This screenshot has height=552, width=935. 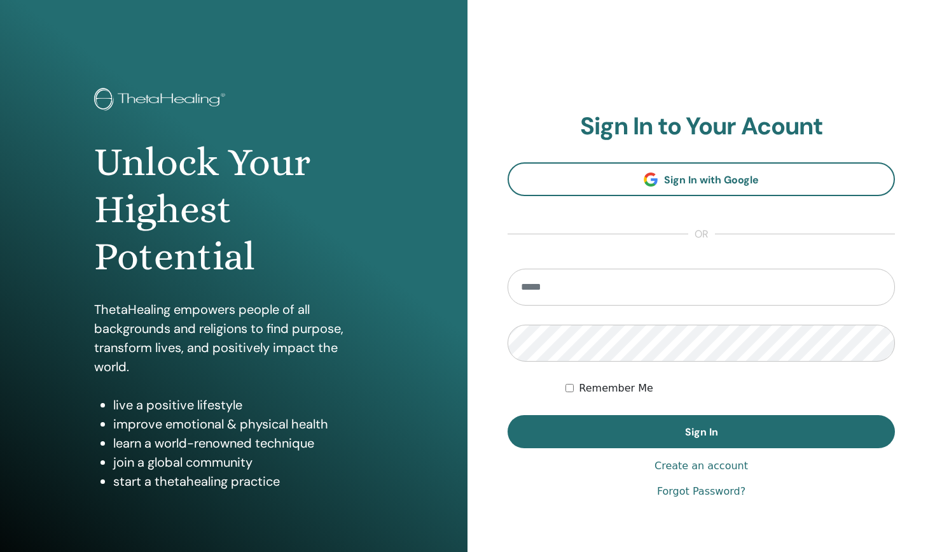 I want to click on h1: Unlock Your Highest Potential, so click(x=234, y=209).